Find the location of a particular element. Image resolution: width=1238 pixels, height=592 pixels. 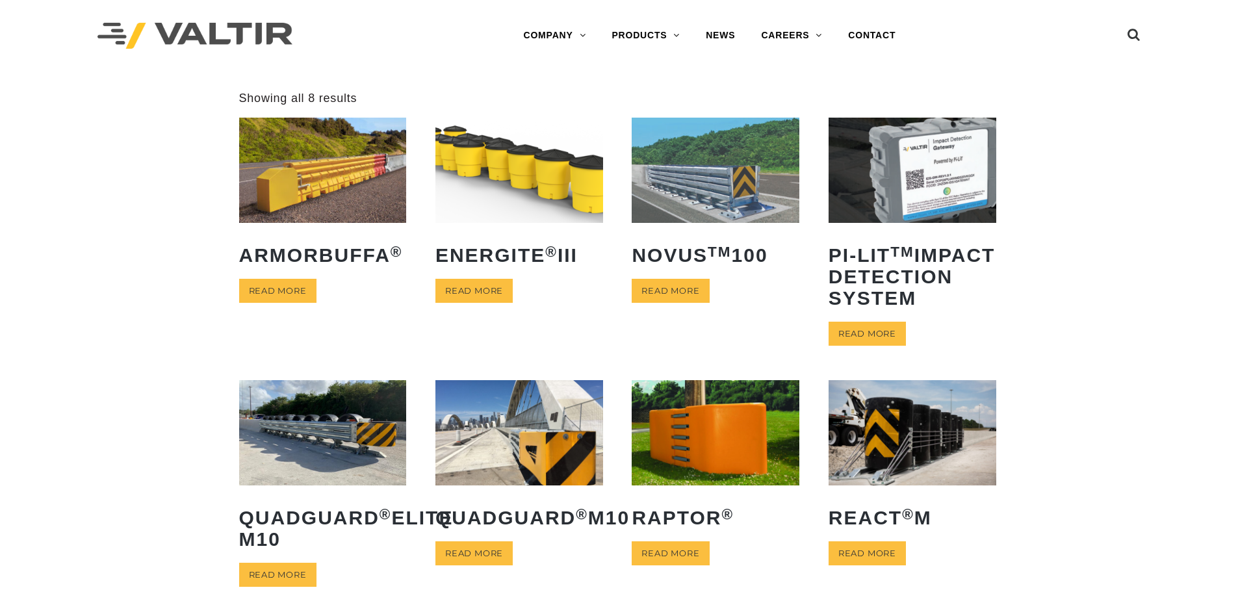

h2: NOVUS 100 is located at coordinates (716, 255).